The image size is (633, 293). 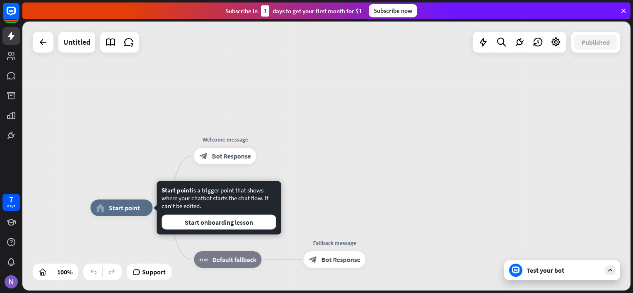 I want to click on div: Subscribe now, so click(x=392, y=11).